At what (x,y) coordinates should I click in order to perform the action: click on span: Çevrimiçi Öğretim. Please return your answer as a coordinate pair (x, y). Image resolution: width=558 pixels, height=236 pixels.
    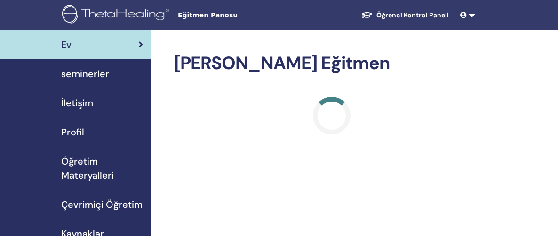
    Looking at the image, I should click on (102, 205).